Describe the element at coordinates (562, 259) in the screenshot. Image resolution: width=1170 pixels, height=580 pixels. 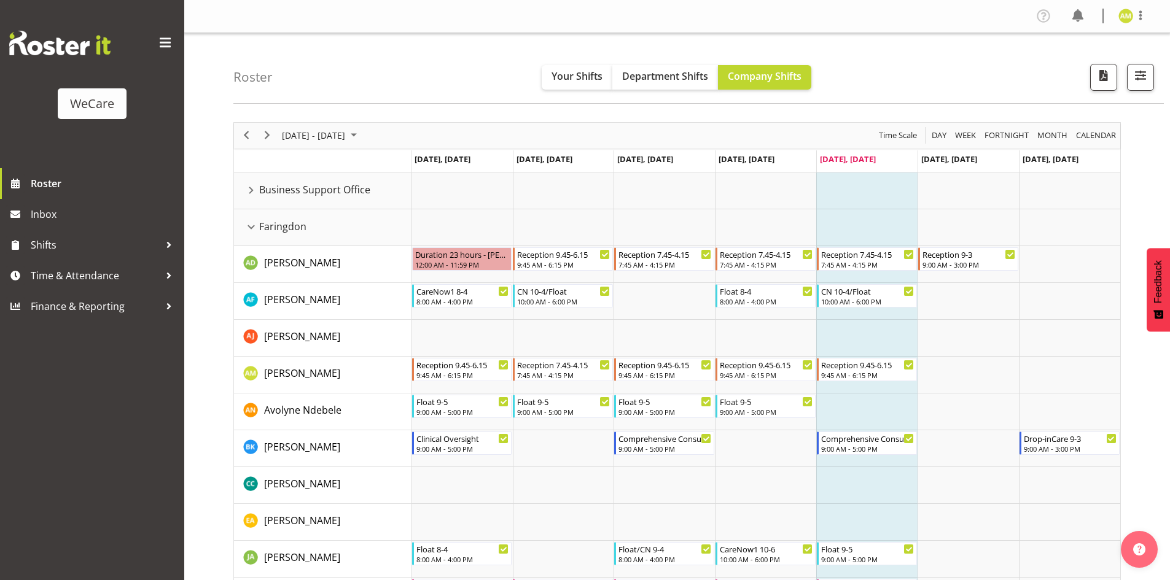
I see `div: Aleea Devenport"s event - Reception 9.45-6.15 Begin From Tuesday, September 16, 2025 at 9:45:00 A...` at that location.